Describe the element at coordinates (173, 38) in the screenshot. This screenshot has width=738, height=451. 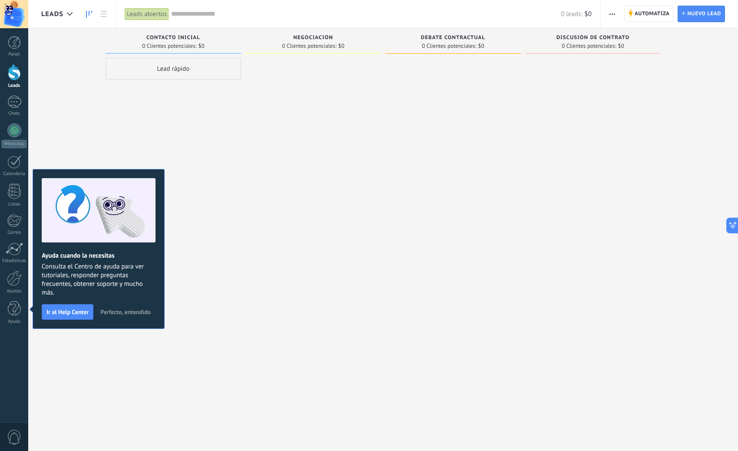
I see `span: Contacto inicial` at that location.